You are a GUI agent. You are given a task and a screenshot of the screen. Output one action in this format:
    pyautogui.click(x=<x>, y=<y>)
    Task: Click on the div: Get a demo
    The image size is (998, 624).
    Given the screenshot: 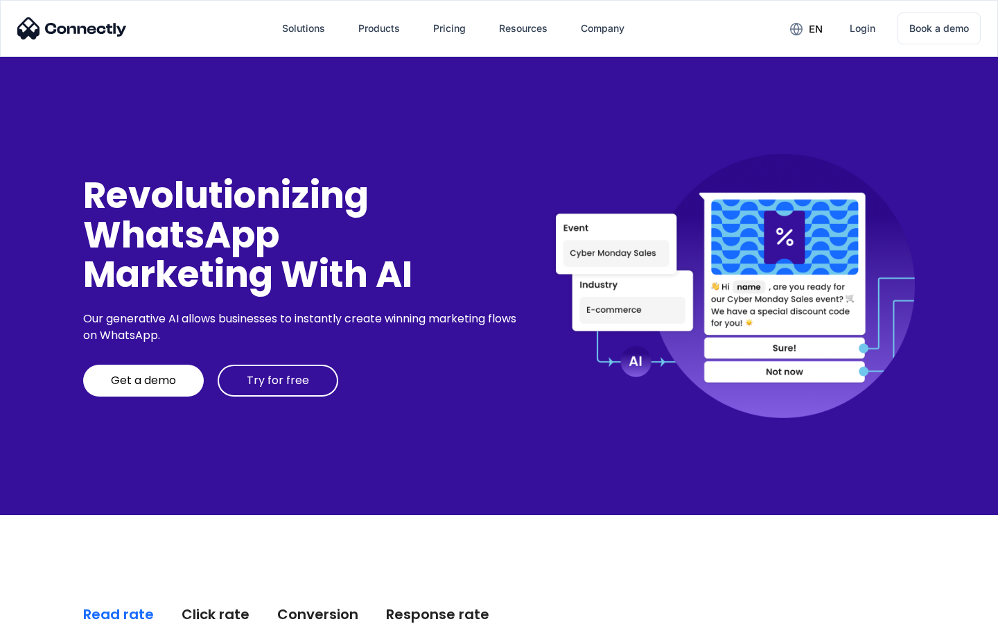 What is the action you would take?
    pyautogui.click(x=143, y=380)
    